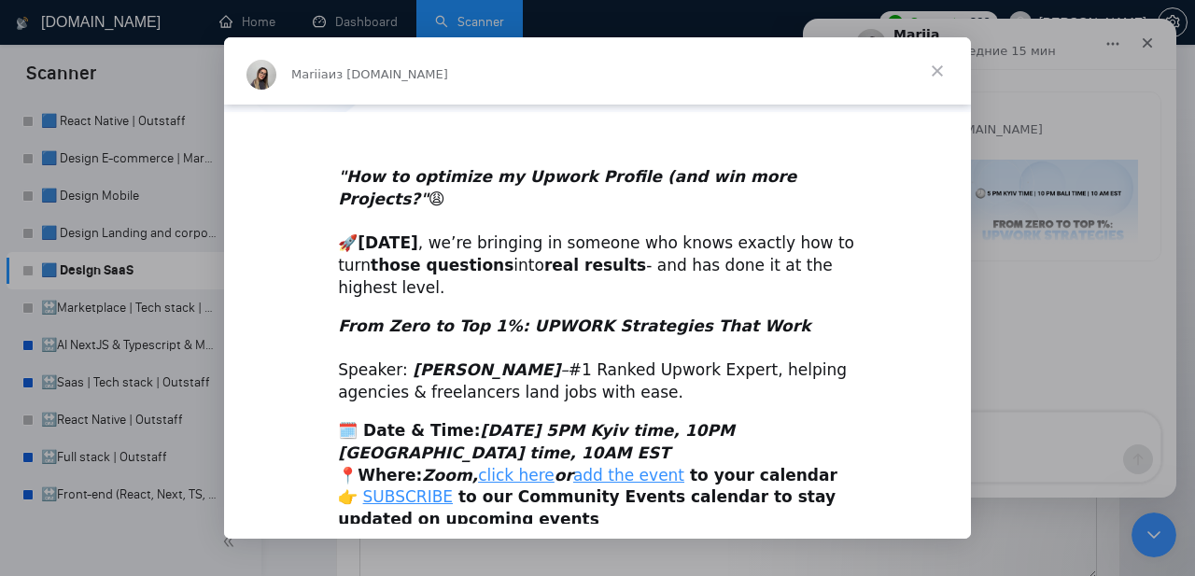  I want to click on b: those questions, so click(442, 265).